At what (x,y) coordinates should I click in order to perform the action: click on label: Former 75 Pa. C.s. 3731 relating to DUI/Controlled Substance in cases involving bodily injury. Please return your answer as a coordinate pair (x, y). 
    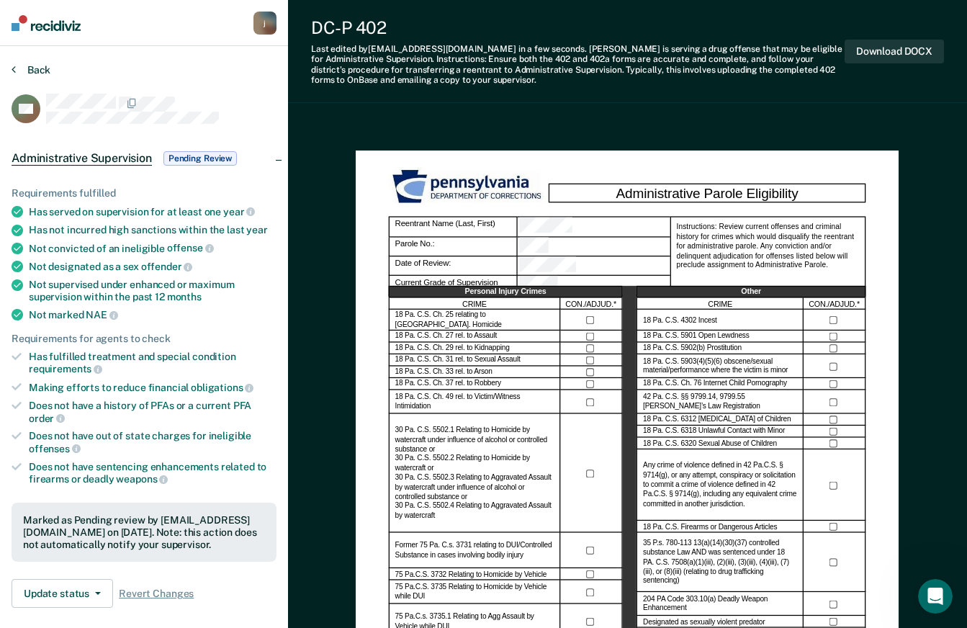
    Looking at the image, I should click on (474, 551).